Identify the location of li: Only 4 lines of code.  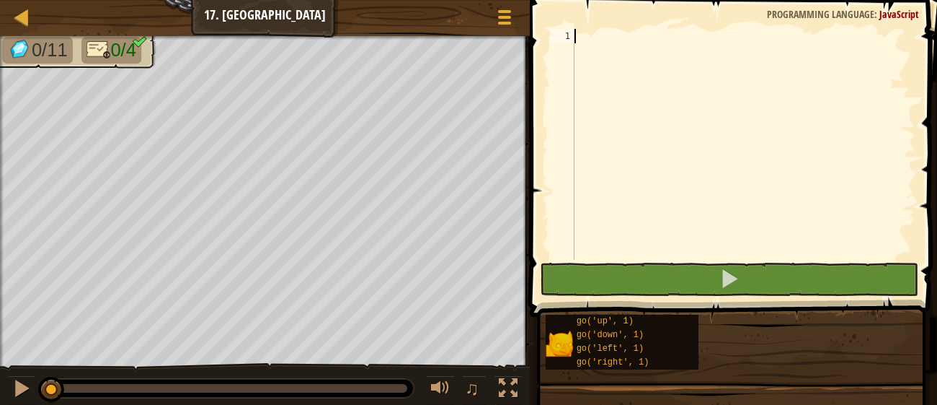
(111, 50).